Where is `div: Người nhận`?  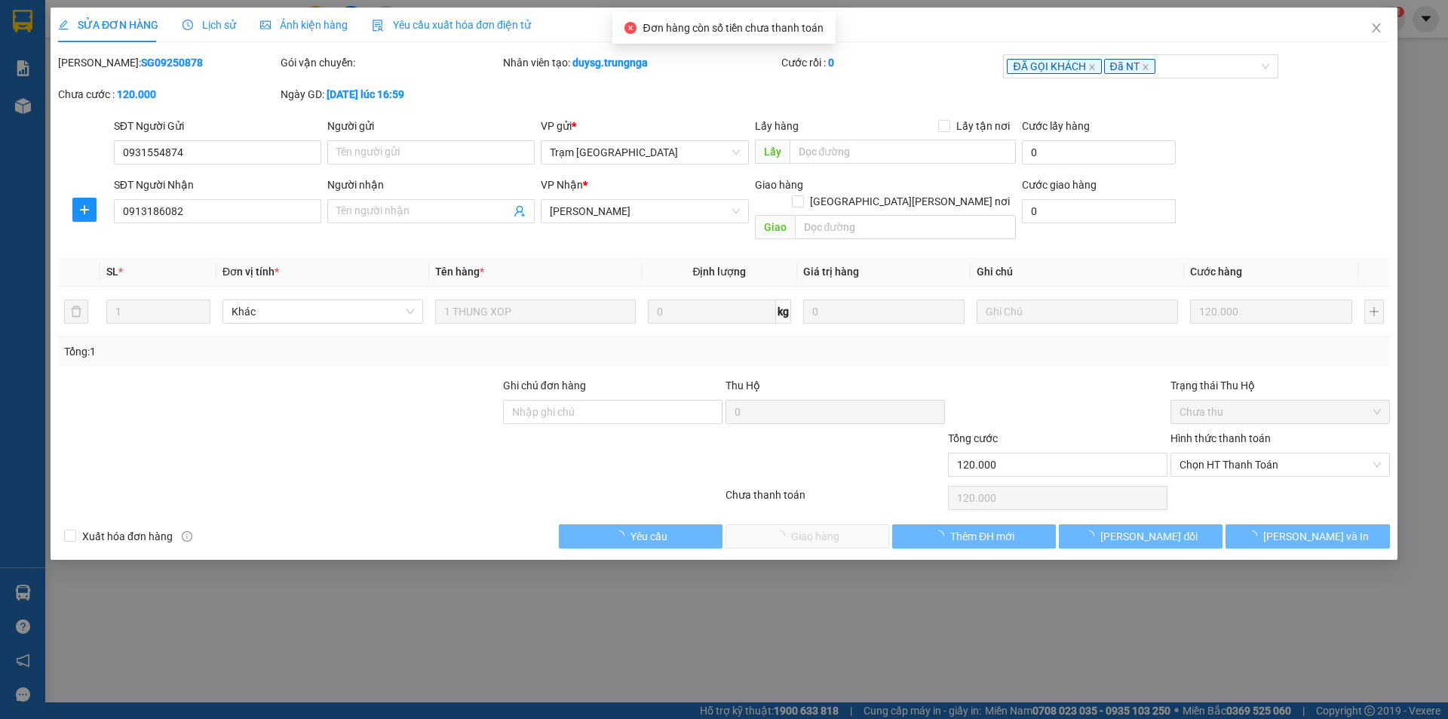
div: Người nhận is located at coordinates (431, 185).